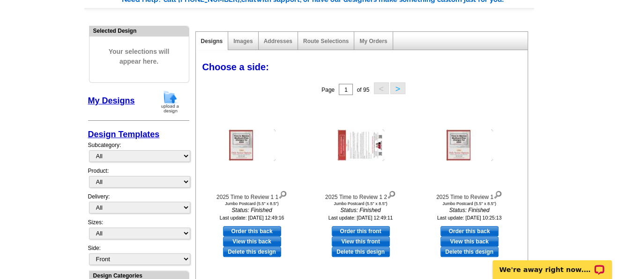 The height and width of the screenshot is (279, 618). Describe the element at coordinates (373, 41) in the screenshot. I see `a: My Orders` at that location.